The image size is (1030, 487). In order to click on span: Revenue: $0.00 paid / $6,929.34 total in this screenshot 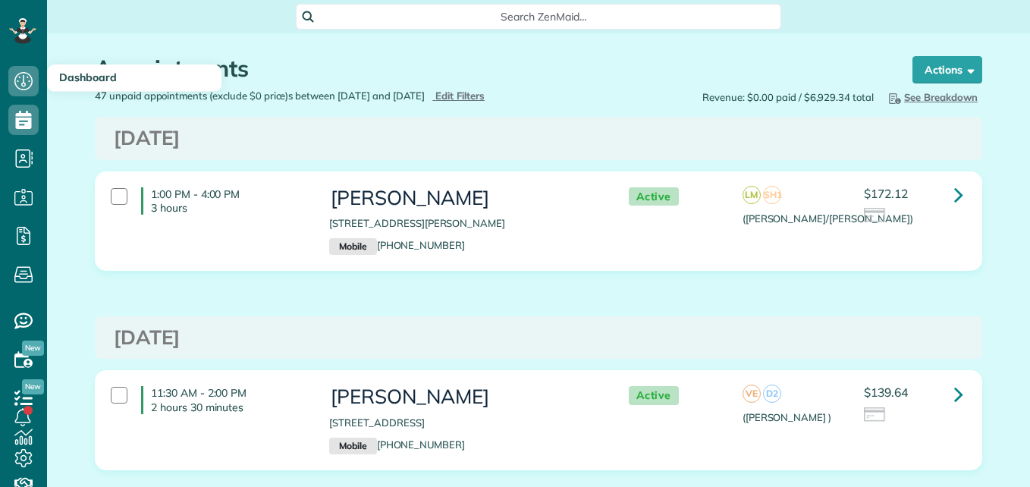, I will do `click(788, 97)`.